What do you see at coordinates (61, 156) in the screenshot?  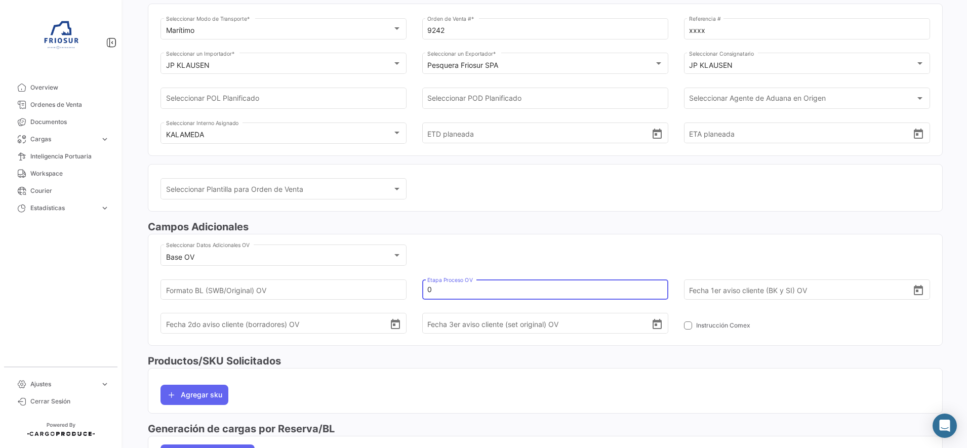 I see `a: Inteligencia Portuaria` at bounding box center [61, 156].